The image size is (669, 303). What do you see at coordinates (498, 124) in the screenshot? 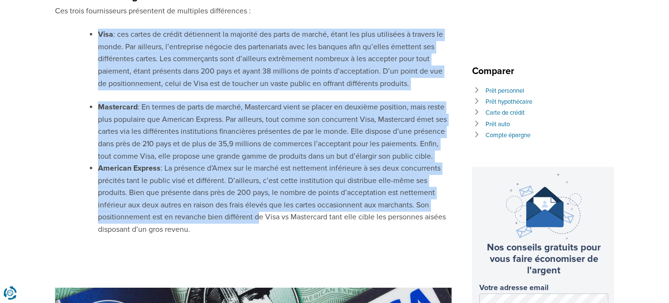
I see `a: Prêt auto` at bounding box center [498, 124].